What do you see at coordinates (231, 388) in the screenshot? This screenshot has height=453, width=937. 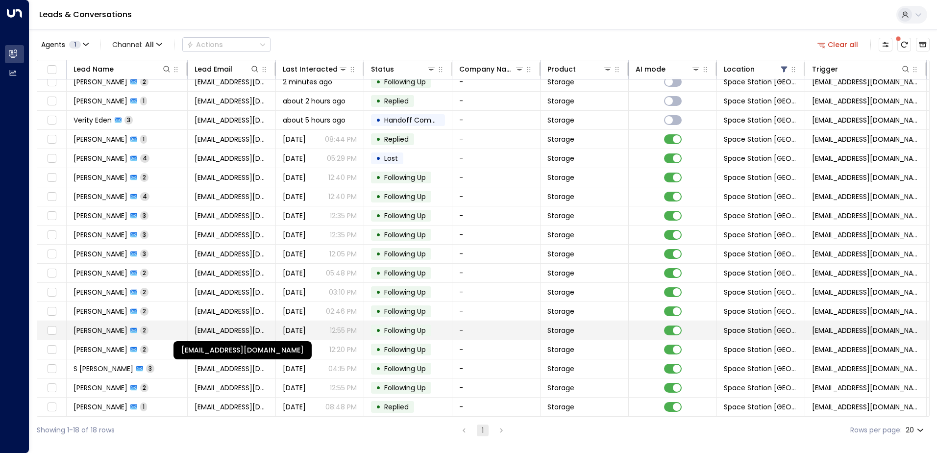 I see `span: fureytm@hotmail.co.uk` at bounding box center [231, 388].